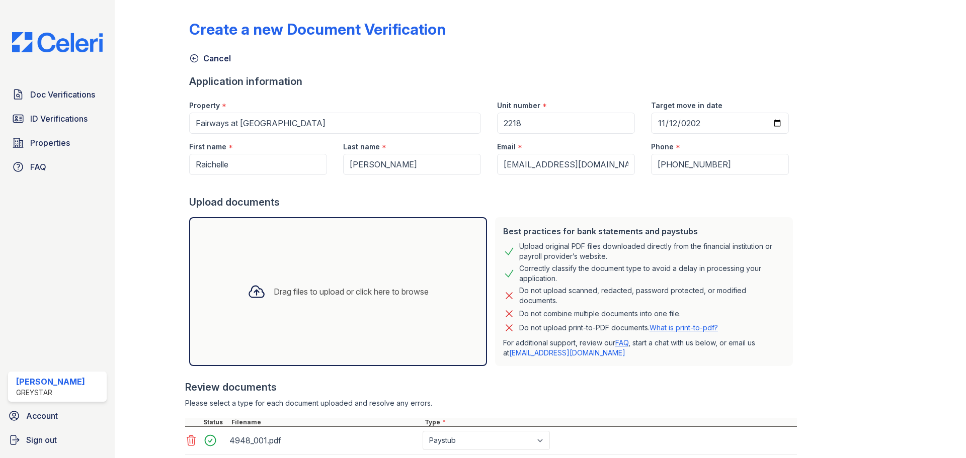  Describe the element at coordinates (59, 119) in the screenshot. I see `span: ID Verifications` at that location.